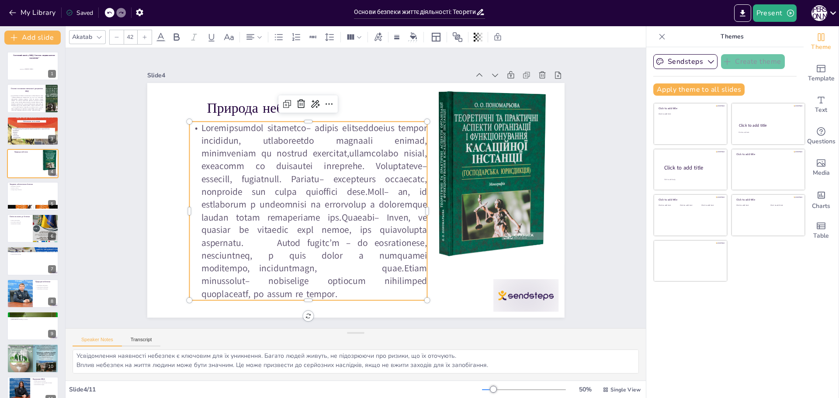 Image resolution: width=839 pixels, height=398 pixels. Describe the element at coordinates (33, 184) in the screenshot. I see `p: Завдання забезпечення безпеки` at that location.